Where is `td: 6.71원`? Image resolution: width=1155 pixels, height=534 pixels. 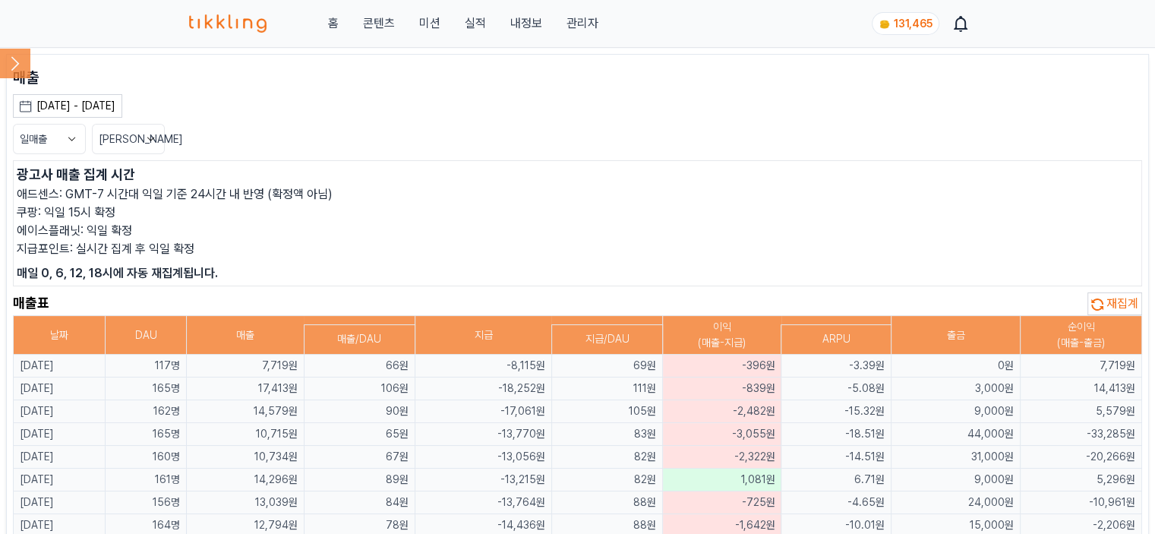 td: 6.71원 is located at coordinates (836, 480).